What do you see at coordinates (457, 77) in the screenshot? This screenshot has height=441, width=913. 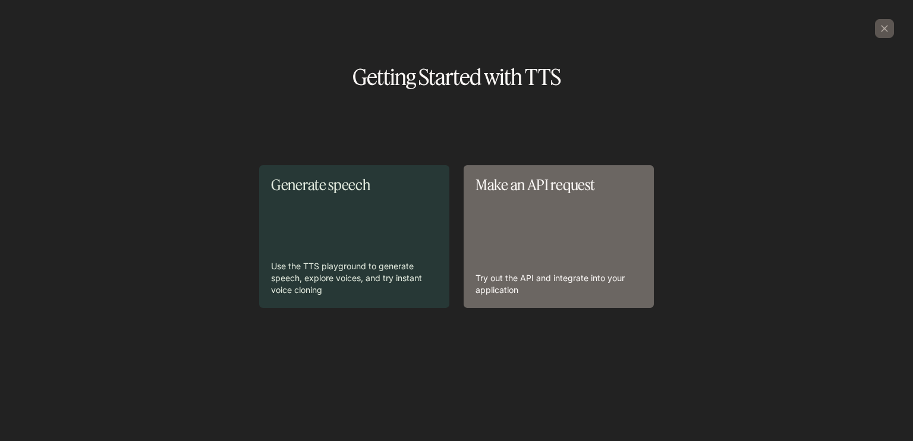 I see `h1: Getting Started with TTS` at bounding box center [457, 77].